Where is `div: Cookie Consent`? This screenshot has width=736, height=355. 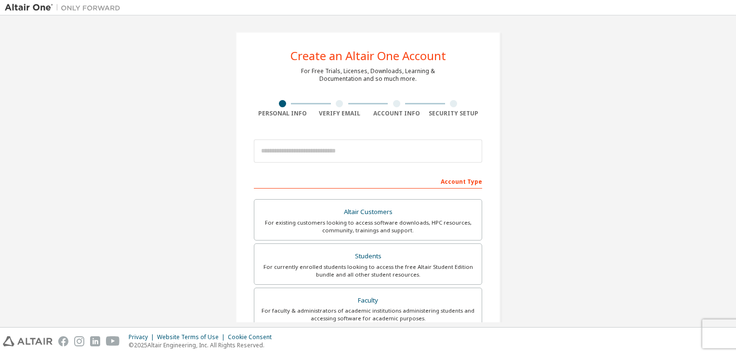
div: Cookie Consent is located at coordinates (252, 337).